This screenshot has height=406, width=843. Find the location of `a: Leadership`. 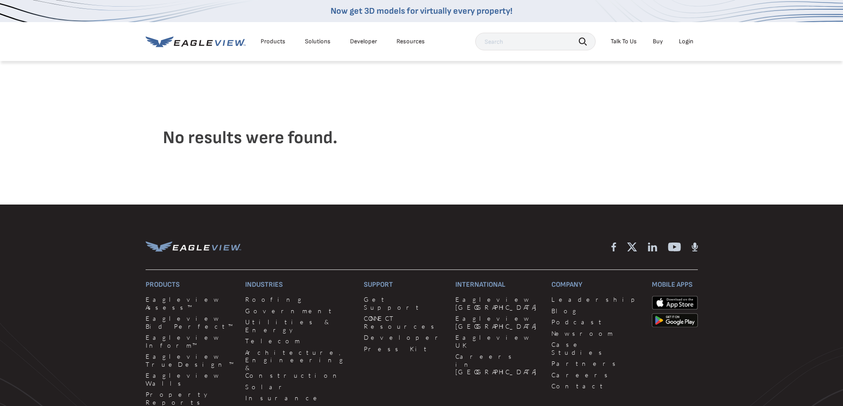

a: Leadership is located at coordinates (596, 300).